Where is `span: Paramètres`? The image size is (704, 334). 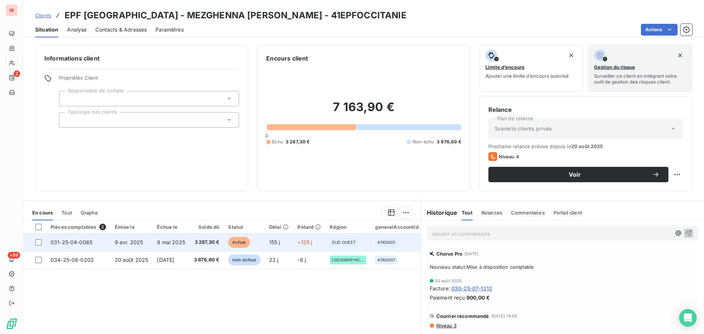 span: Paramètres is located at coordinates (169, 30).